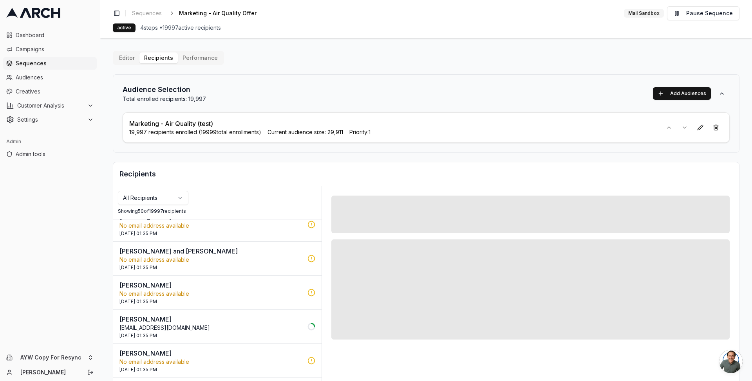 The width and height of the screenshot is (752, 381). Describe the element at coordinates (50, 142) in the screenshot. I see `div: Admin` at that location.